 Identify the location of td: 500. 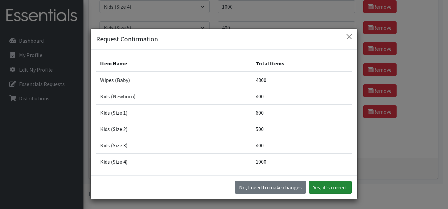
(302, 129).